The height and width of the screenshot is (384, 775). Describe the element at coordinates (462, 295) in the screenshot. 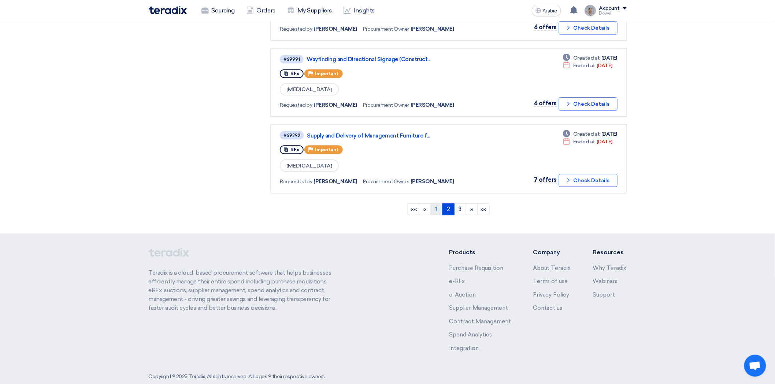

I see `a: e-Auction` at that location.